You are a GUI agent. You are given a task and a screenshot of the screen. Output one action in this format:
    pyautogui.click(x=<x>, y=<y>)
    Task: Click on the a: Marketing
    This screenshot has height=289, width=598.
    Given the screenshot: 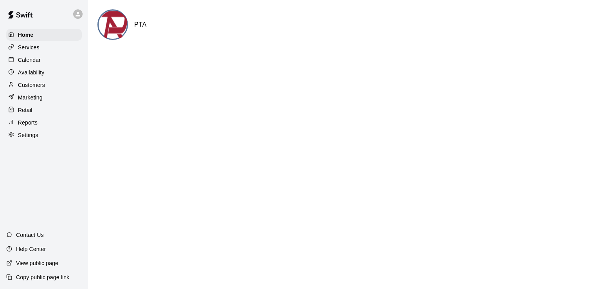 What is the action you would take?
    pyautogui.click(x=44, y=97)
    